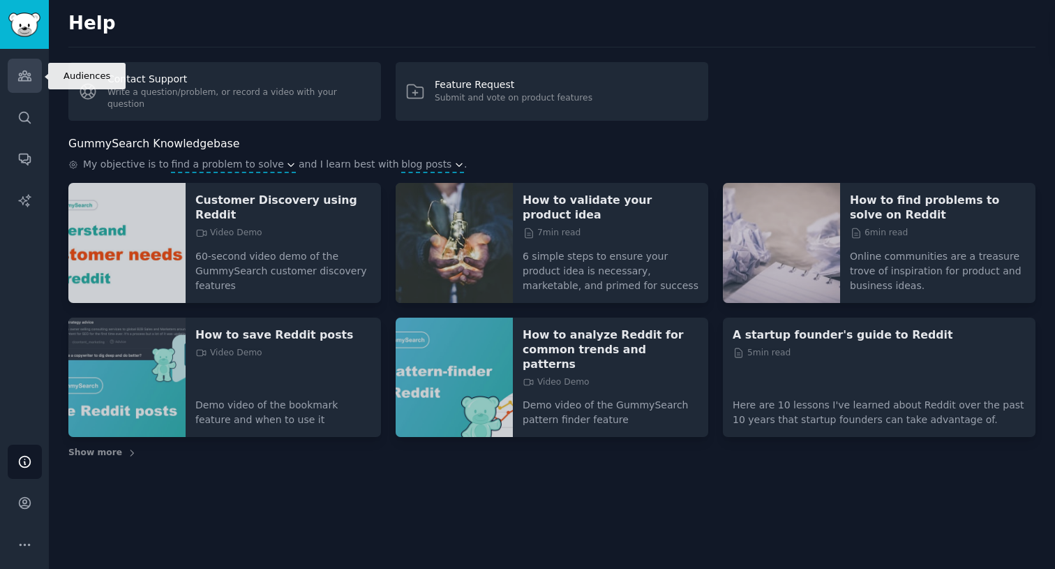  Describe the element at coordinates (283, 334) in the screenshot. I see `a: How to save Reddit posts` at that location.